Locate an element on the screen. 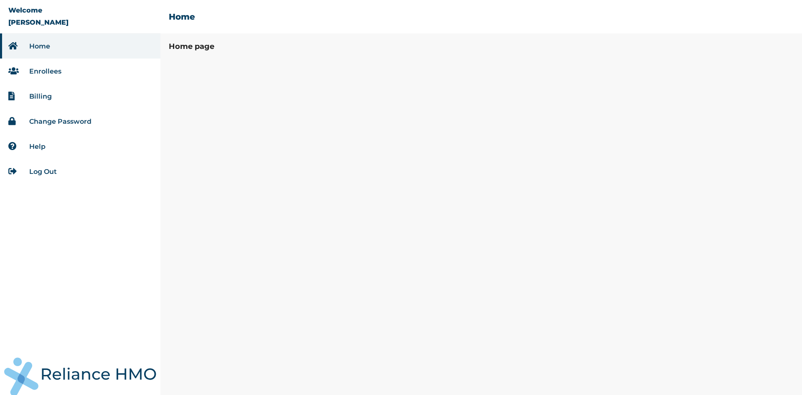 The width and height of the screenshot is (802, 395). h2: Home is located at coordinates (182, 17).